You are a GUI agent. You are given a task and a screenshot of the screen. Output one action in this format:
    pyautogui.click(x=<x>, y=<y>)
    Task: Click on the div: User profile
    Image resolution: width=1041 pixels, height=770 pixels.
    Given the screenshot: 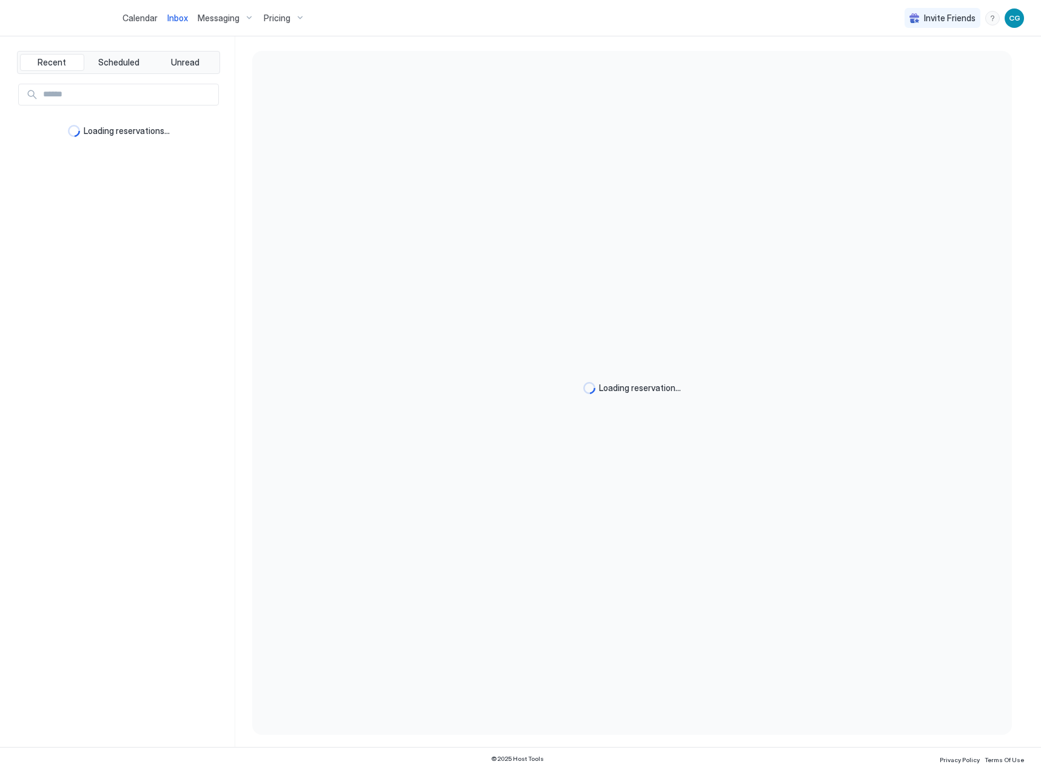 What is the action you would take?
    pyautogui.click(x=1015, y=18)
    